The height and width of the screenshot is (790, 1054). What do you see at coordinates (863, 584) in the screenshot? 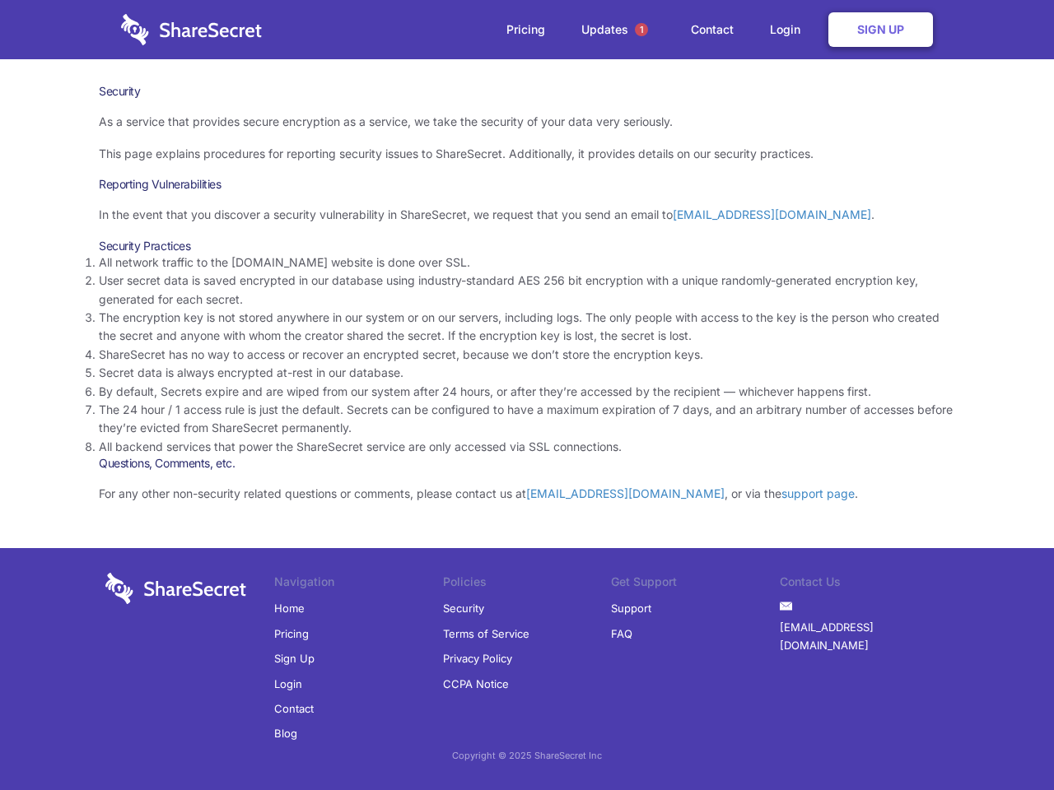
I see `li: Contact Us` at bounding box center [863, 584].